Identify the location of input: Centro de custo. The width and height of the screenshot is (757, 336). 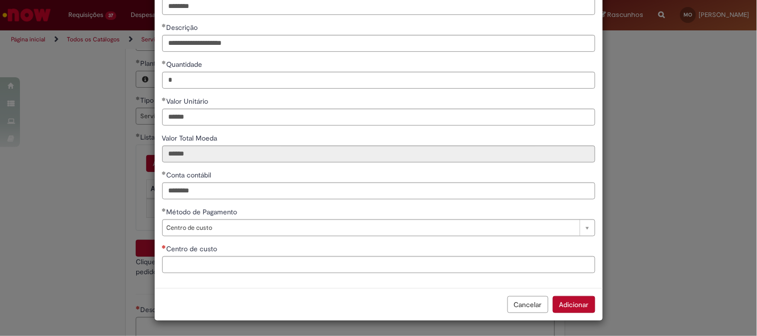
(379, 265).